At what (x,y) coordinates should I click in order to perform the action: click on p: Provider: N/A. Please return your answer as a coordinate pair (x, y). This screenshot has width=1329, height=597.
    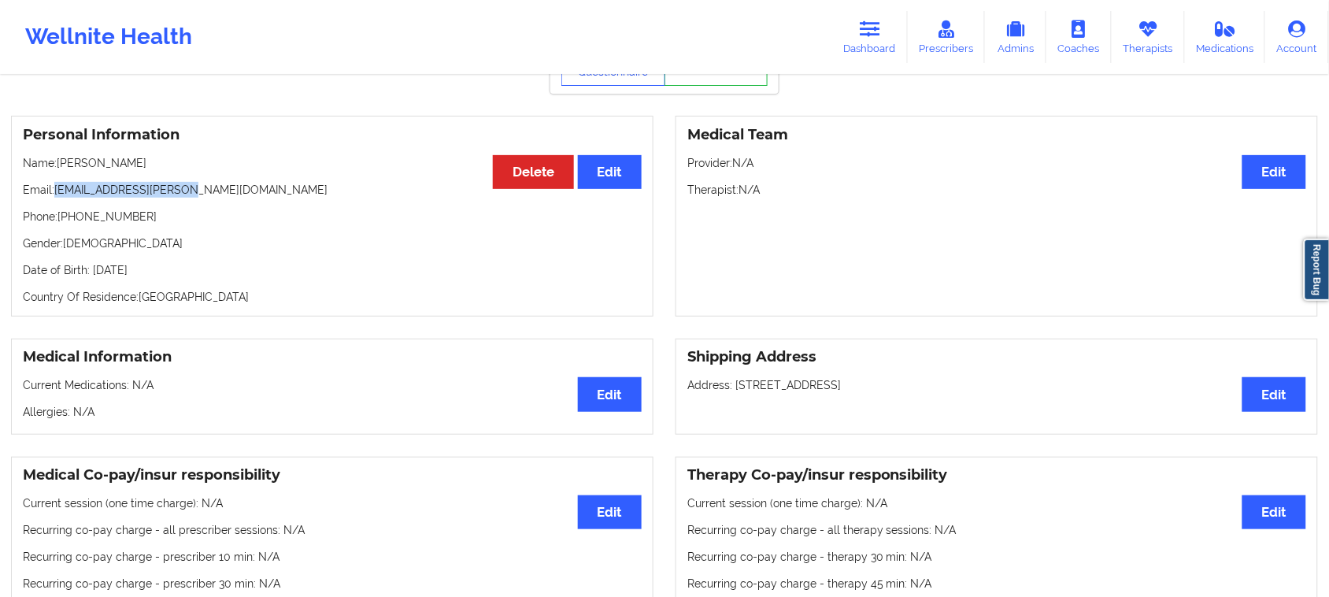
    Looking at the image, I should click on (997, 163).